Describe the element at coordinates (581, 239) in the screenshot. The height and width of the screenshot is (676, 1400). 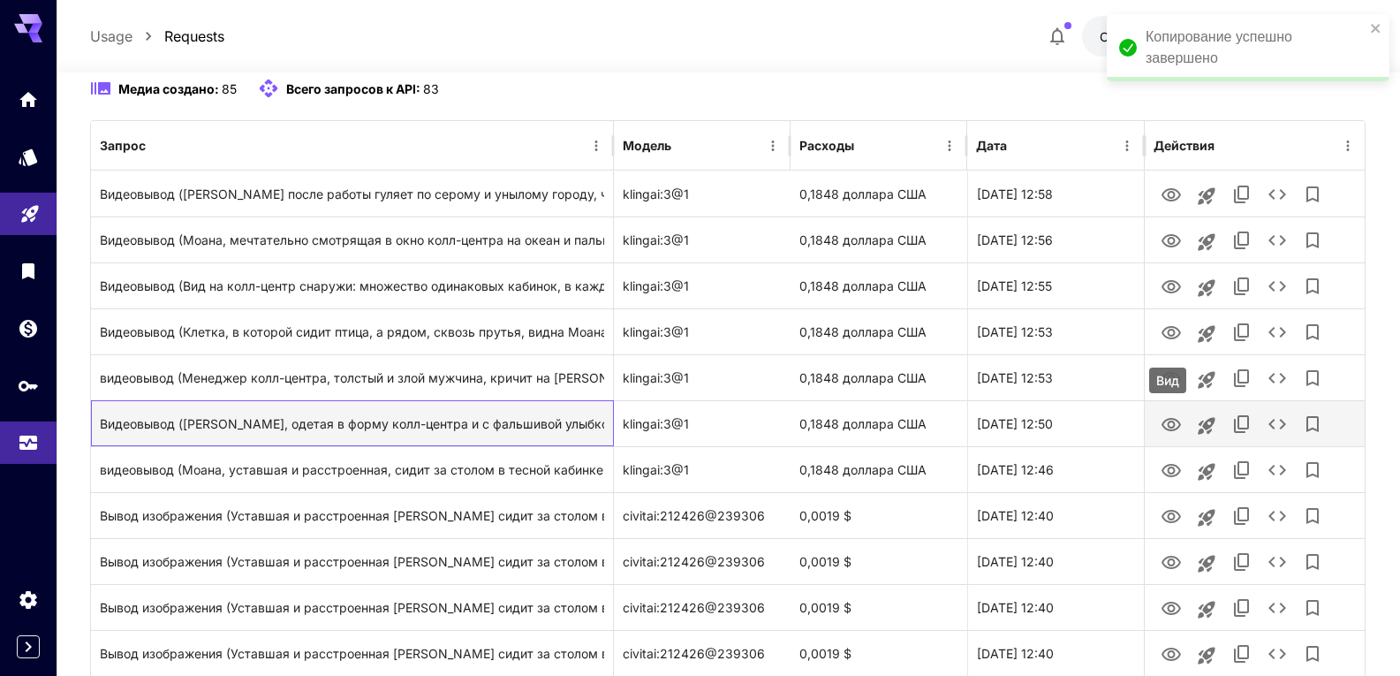
I see `font: Видеовывод (Моана, мечтательно смотрящая в окно колл-центра на океан и пальмы, представляя себя н...` at that location.